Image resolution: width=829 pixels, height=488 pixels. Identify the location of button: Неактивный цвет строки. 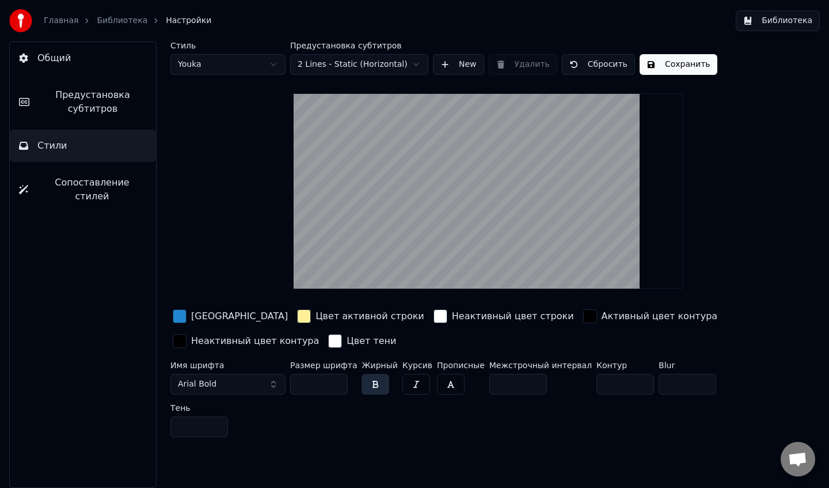
(504, 316).